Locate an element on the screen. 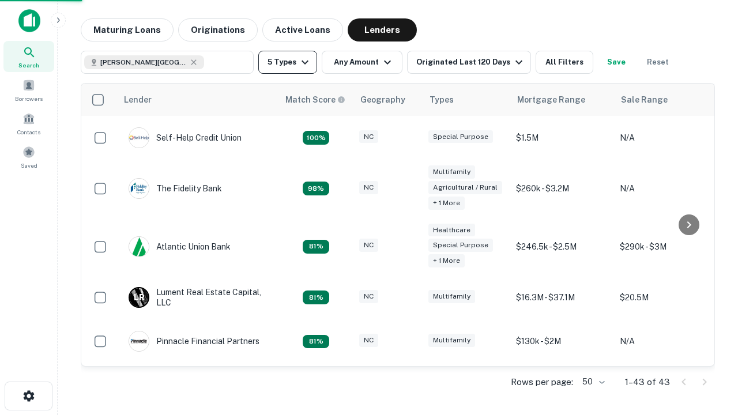  p: L R is located at coordinates (139, 297).